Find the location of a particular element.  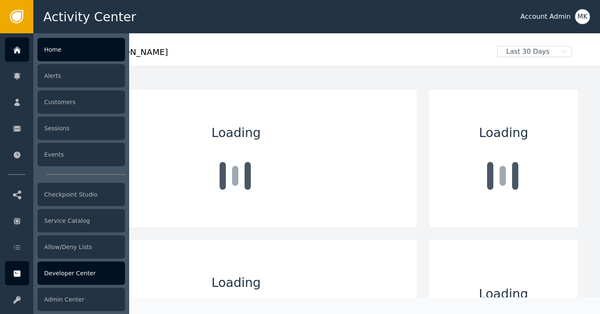

button: MK is located at coordinates (583, 17).